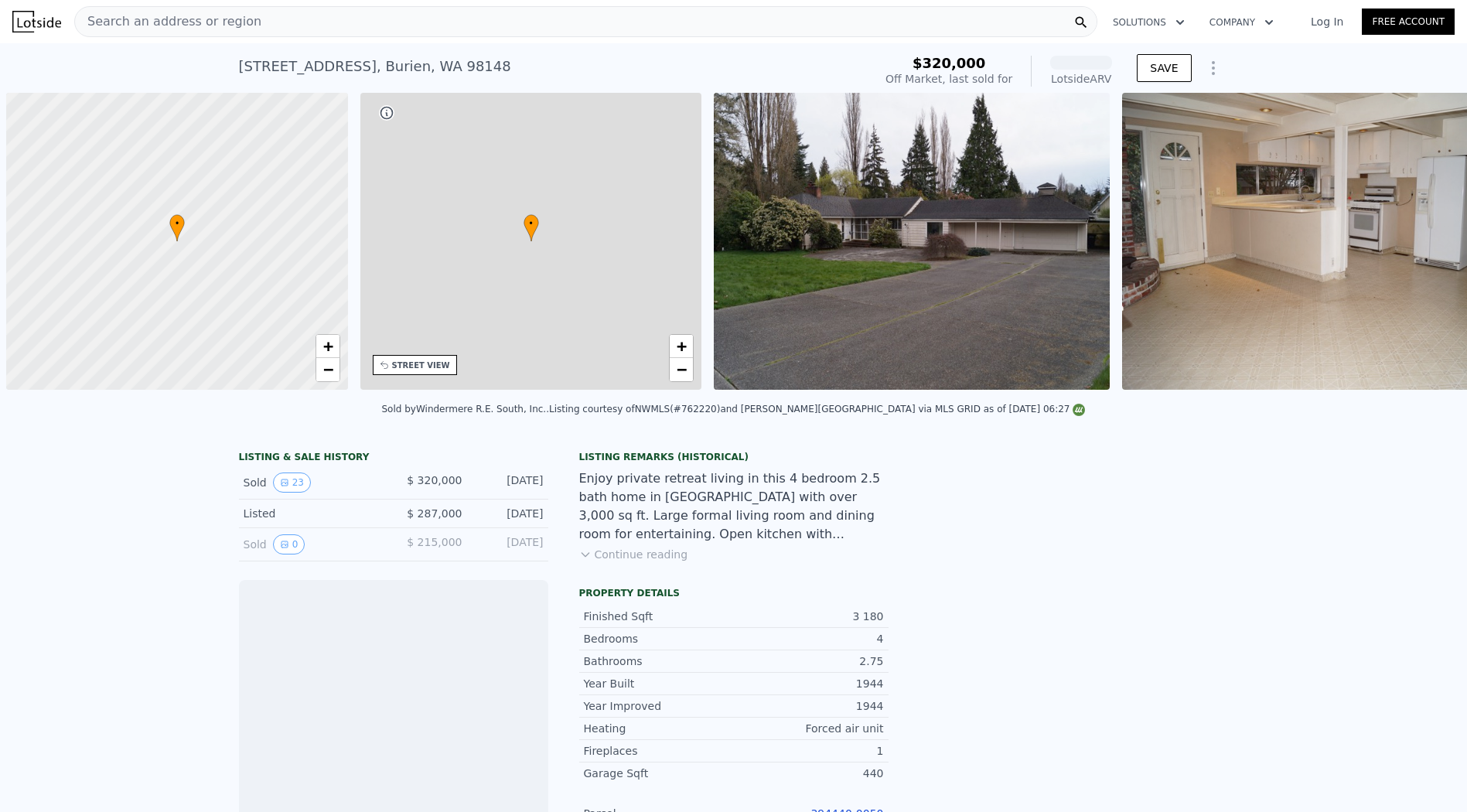 Image resolution: width=1467 pixels, height=812 pixels. Describe the element at coordinates (1241, 23) in the screenshot. I see `button: Company` at that location.